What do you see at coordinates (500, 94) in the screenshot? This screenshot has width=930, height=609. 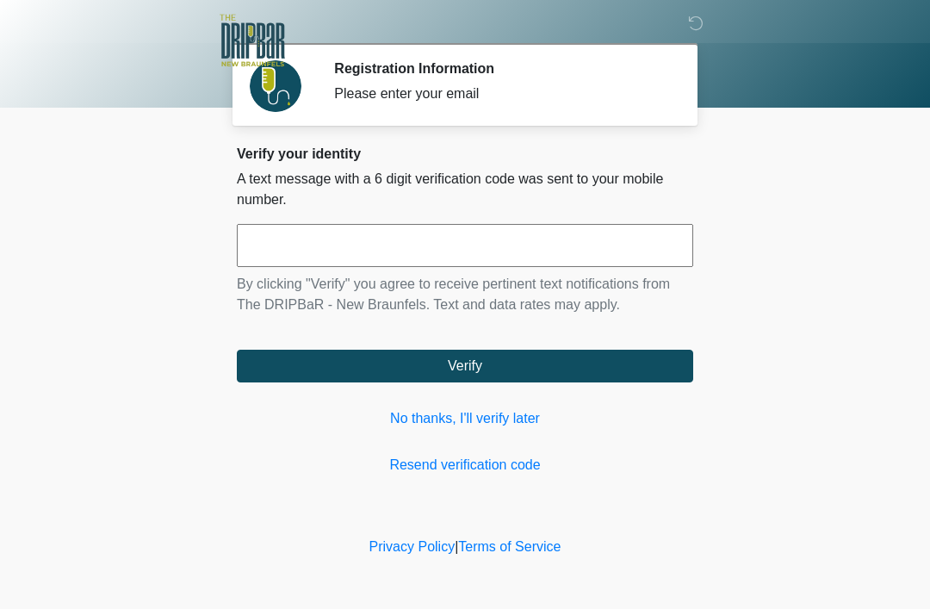 I see `div: Please enter your email` at bounding box center [500, 94].